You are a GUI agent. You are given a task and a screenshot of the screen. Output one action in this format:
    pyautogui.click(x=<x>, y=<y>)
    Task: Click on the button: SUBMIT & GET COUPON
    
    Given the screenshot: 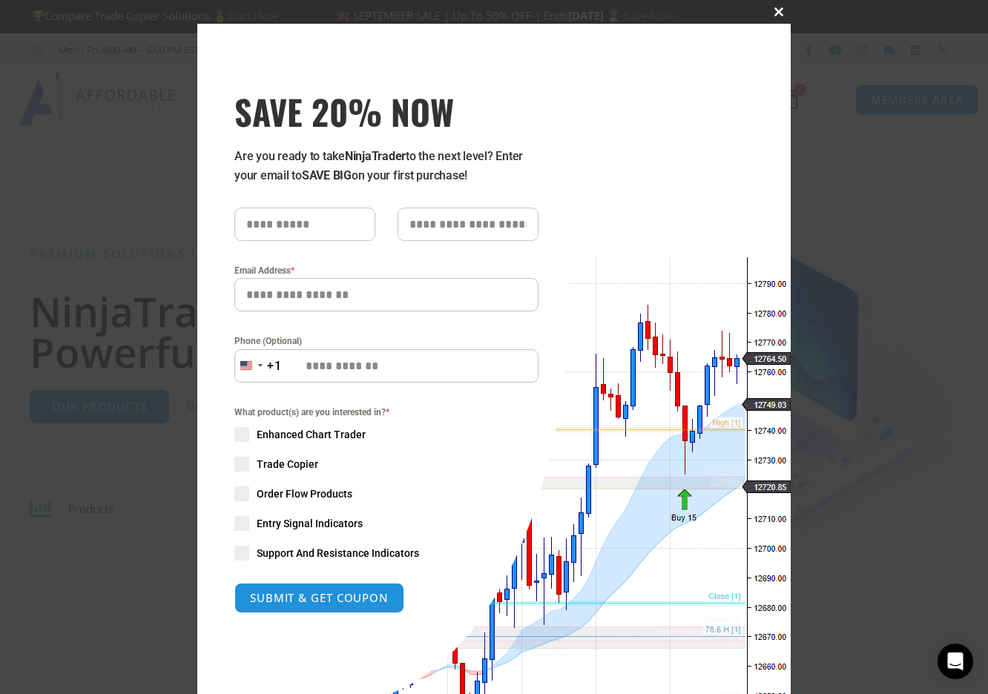 What is the action you would take?
    pyautogui.click(x=319, y=598)
    